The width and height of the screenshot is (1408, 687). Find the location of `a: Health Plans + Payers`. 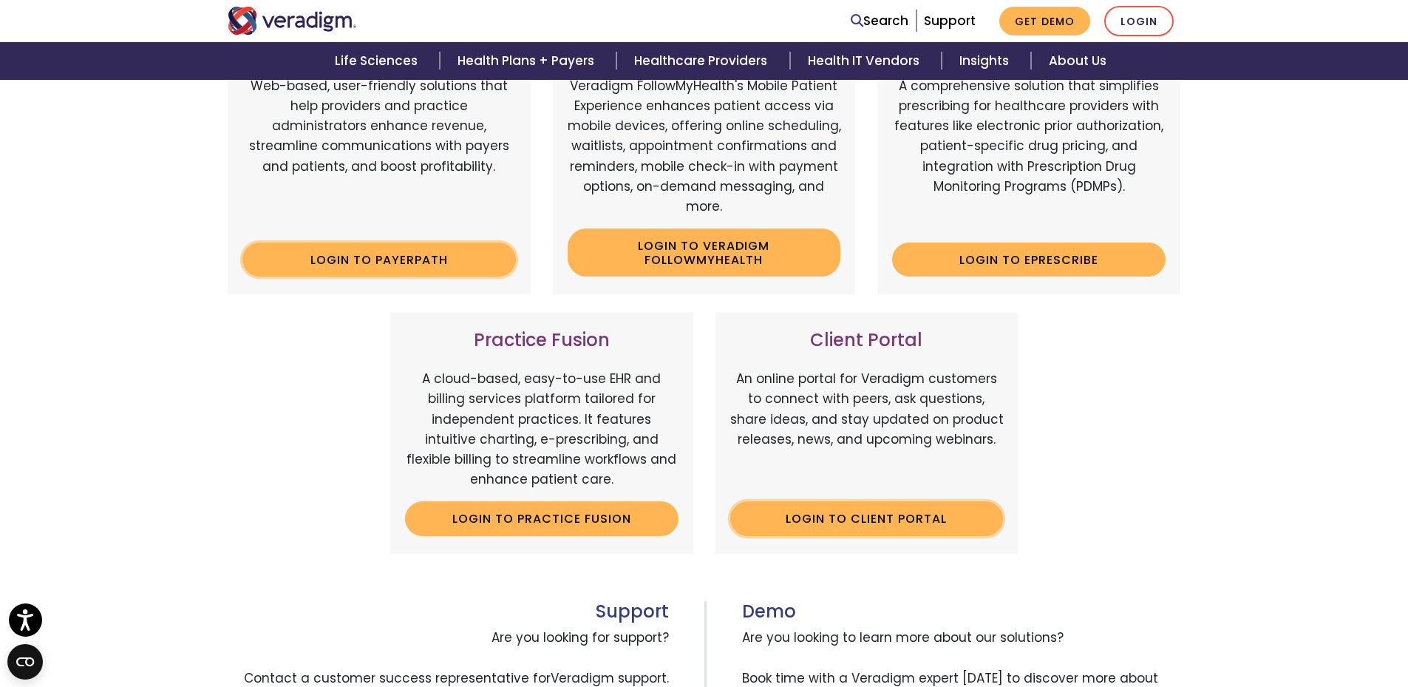

a: Health Plans + Payers is located at coordinates (528, 61).